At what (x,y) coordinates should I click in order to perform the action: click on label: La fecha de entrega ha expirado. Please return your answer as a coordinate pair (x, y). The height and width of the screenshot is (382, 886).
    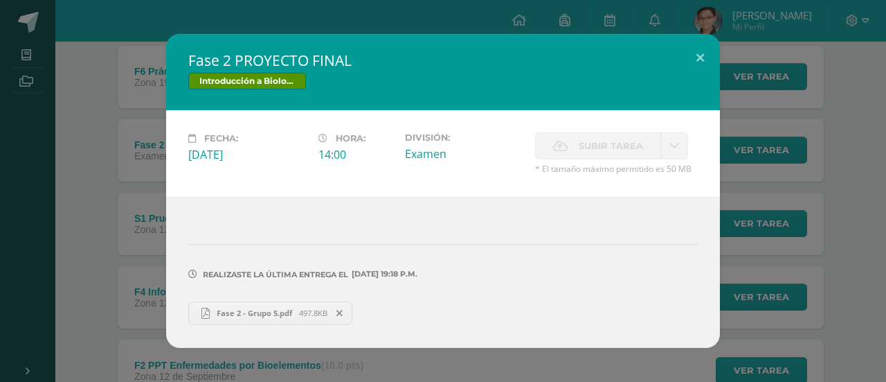
    Looking at the image, I should click on (598, 145).